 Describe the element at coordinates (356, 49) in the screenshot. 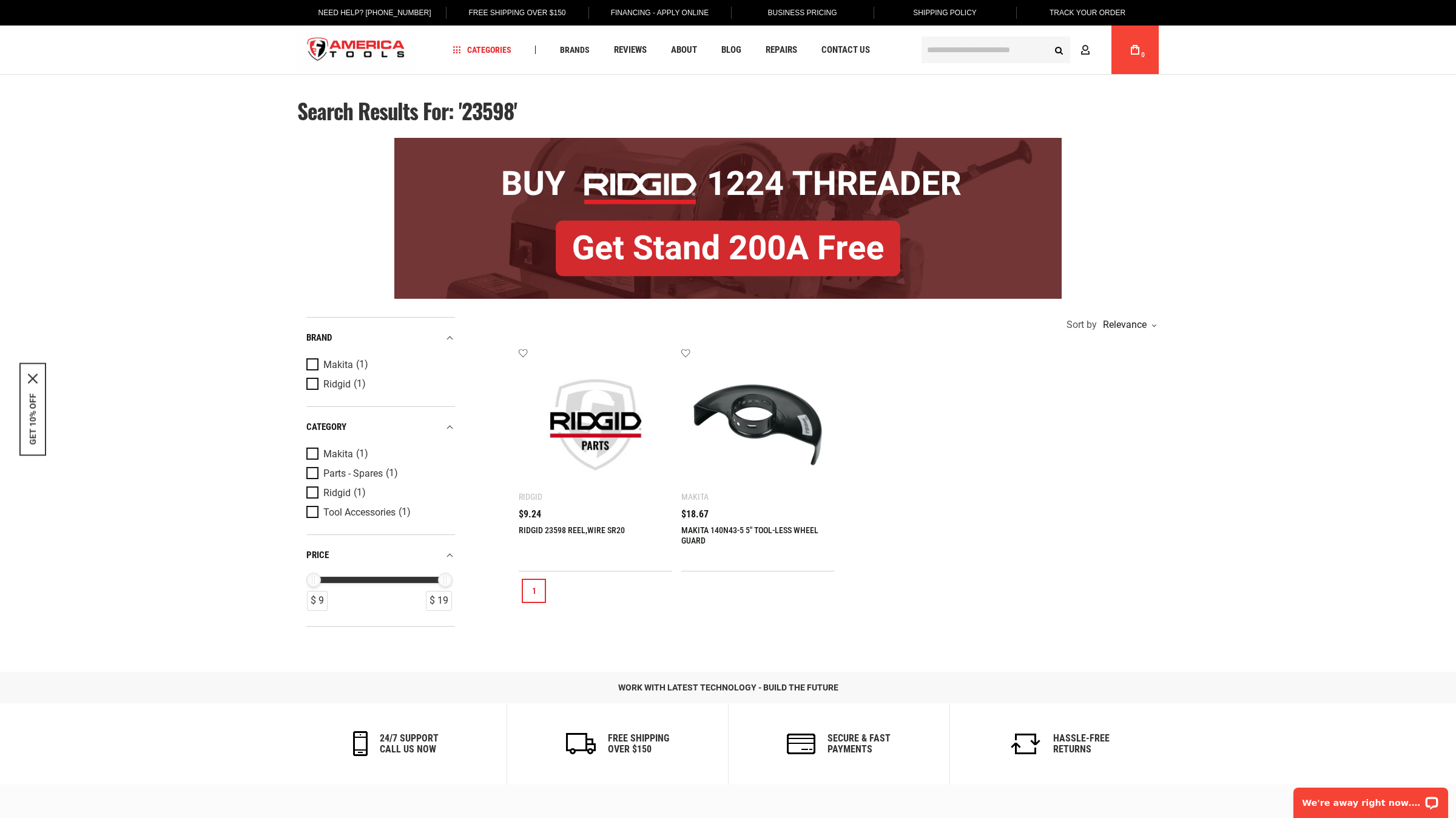

I see `img: America Tools` at that location.